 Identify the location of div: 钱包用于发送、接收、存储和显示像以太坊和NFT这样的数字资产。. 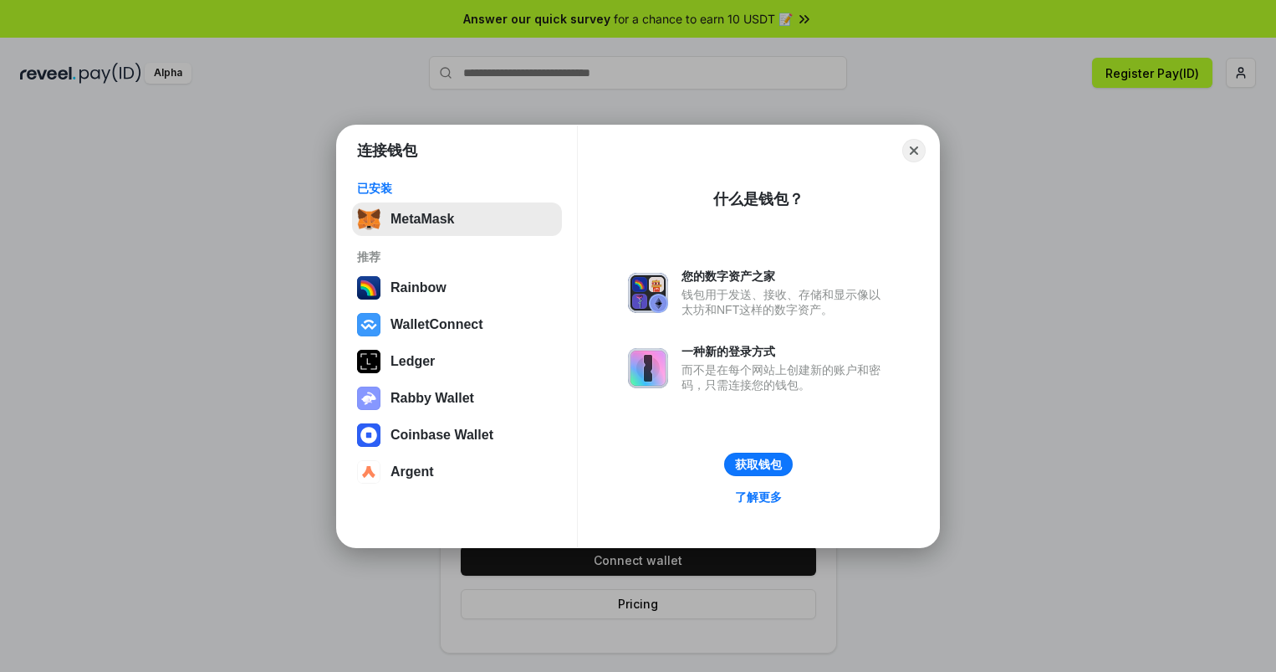
(785, 302).